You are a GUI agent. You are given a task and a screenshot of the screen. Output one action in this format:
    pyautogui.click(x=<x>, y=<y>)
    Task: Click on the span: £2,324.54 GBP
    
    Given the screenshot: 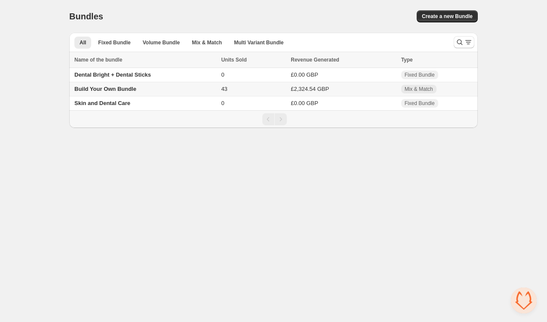 What is the action you would take?
    pyautogui.click(x=310, y=89)
    